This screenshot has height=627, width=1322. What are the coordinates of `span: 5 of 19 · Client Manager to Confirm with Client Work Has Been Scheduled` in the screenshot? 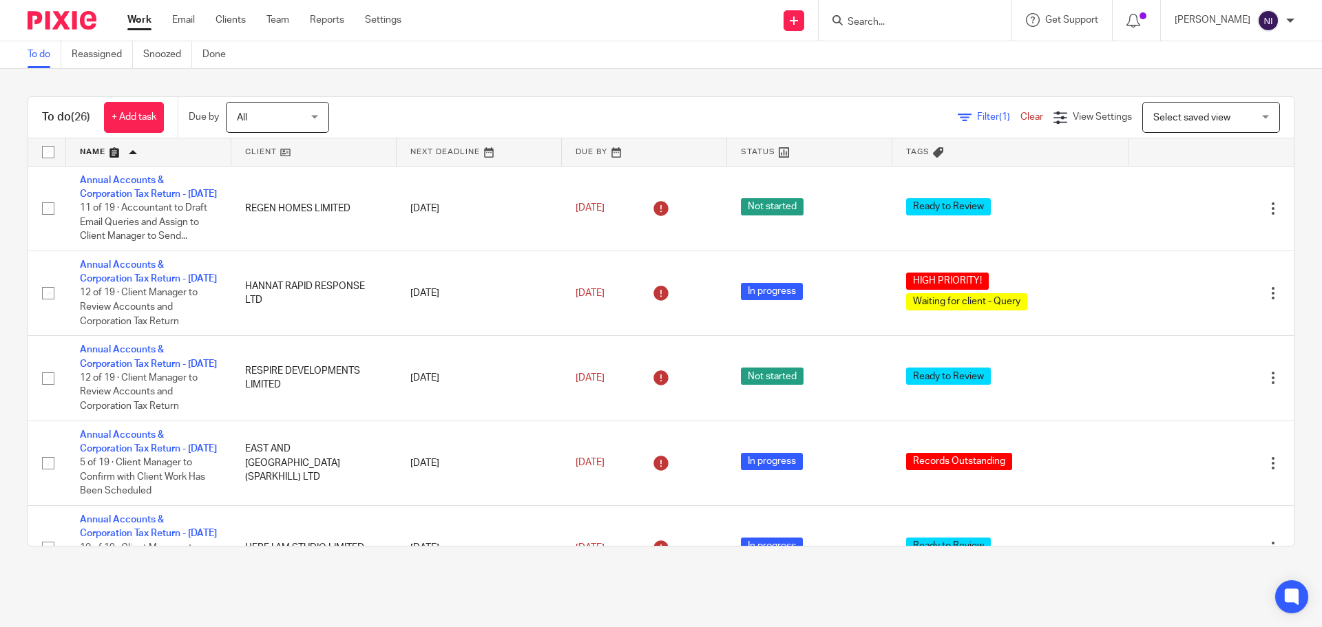 It's located at (143, 477).